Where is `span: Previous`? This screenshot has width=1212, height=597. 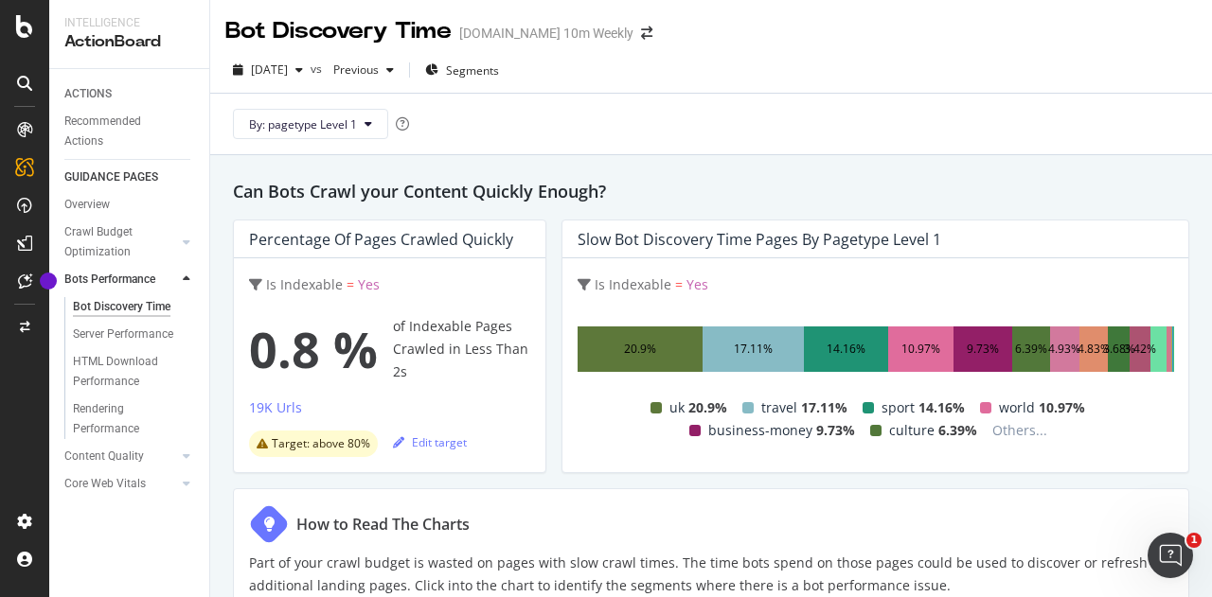
span: Previous is located at coordinates (352, 69).